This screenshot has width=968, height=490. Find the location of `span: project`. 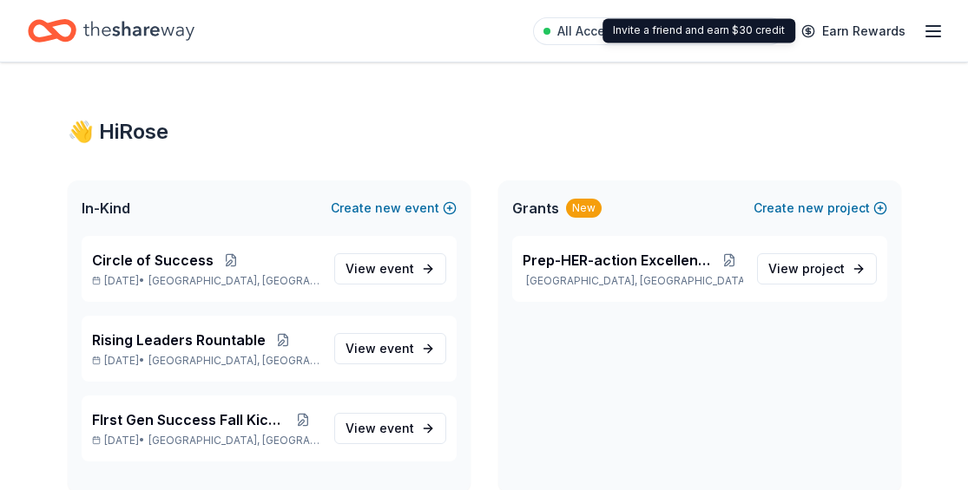

span: project is located at coordinates (823, 268).